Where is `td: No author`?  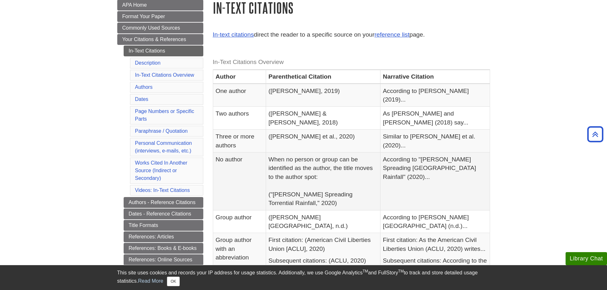
td: No author is located at coordinates (239, 182).